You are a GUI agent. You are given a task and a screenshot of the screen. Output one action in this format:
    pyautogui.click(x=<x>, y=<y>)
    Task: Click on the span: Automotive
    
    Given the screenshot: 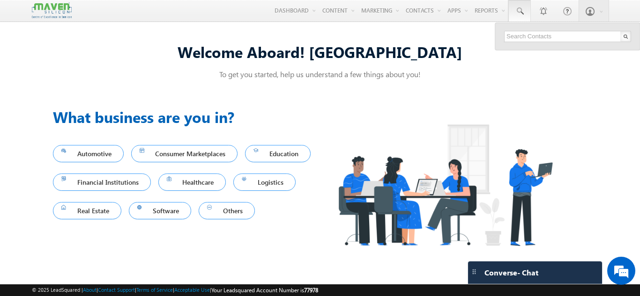 What is the action you would take?
    pyautogui.click(x=88, y=154)
    